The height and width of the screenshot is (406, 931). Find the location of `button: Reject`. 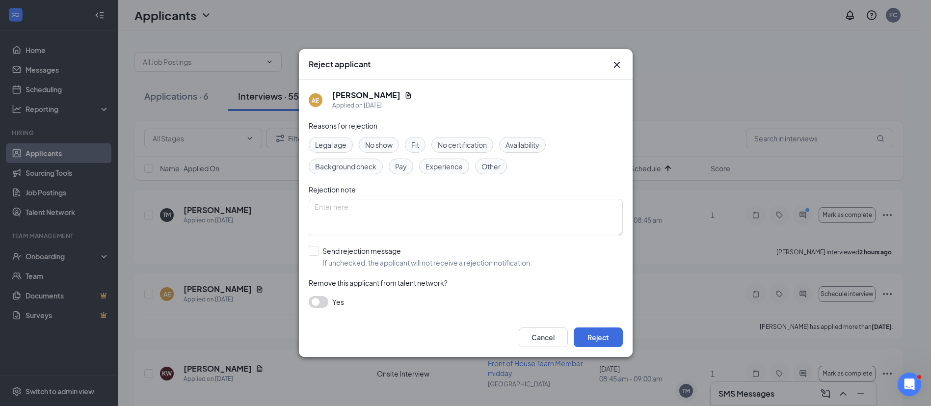

button: Reject is located at coordinates (599, 337).